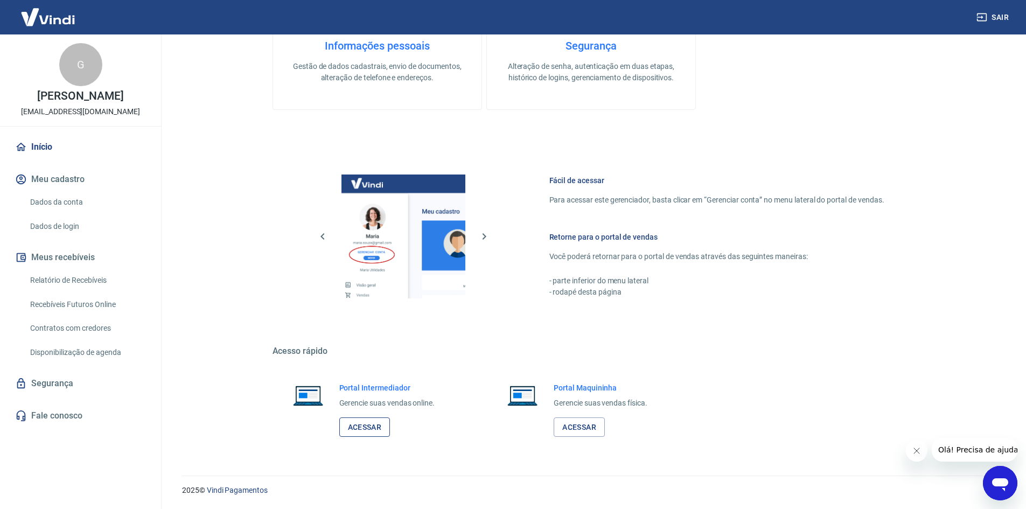 The height and width of the screenshot is (509, 1026). Describe the element at coordinates (237, 490) in the screenshot. I see `a: Vindi Pagamentos` at that location.